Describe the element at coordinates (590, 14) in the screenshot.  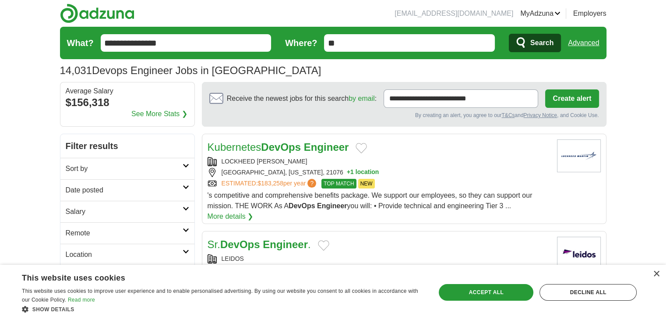
I see `a: Employers` at that location.